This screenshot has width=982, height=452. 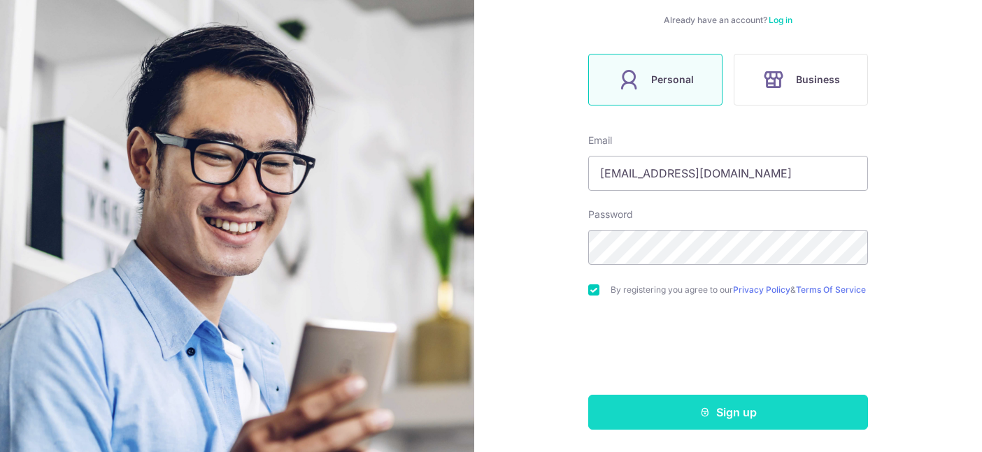 What do you see at coordinates (780, 20) in the screenshot?
I see `a: Log in` at bounding box center [780, 20].